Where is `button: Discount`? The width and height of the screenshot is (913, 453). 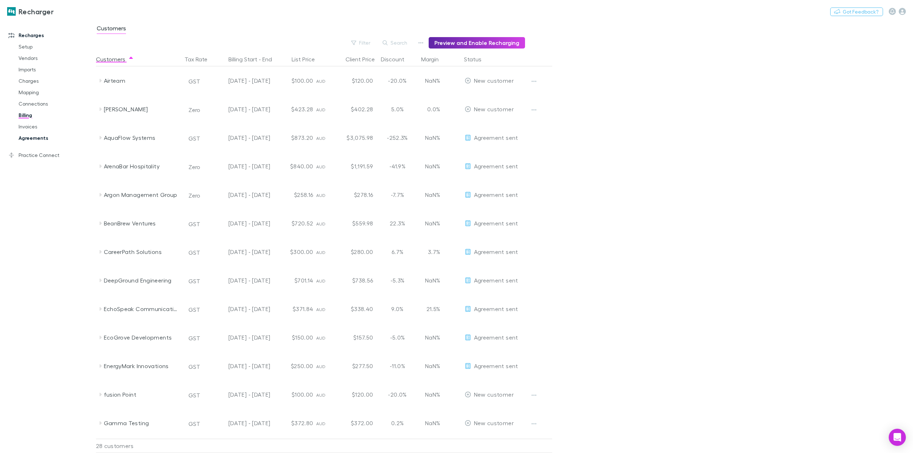
button: Discount is located at coordinates (397, 59).